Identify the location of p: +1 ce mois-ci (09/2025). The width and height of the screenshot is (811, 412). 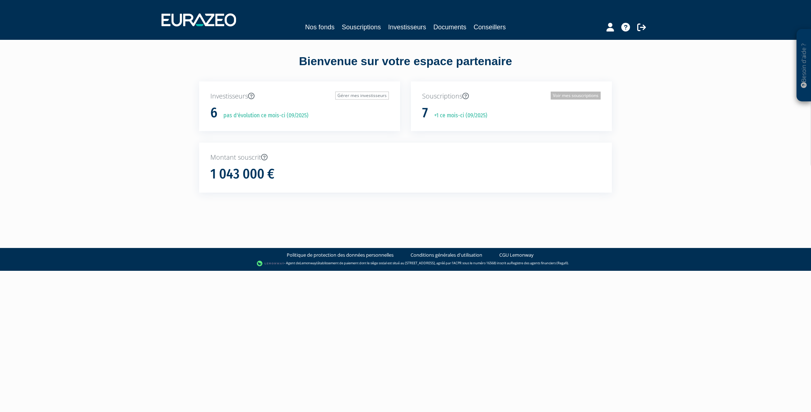
(458, 115).